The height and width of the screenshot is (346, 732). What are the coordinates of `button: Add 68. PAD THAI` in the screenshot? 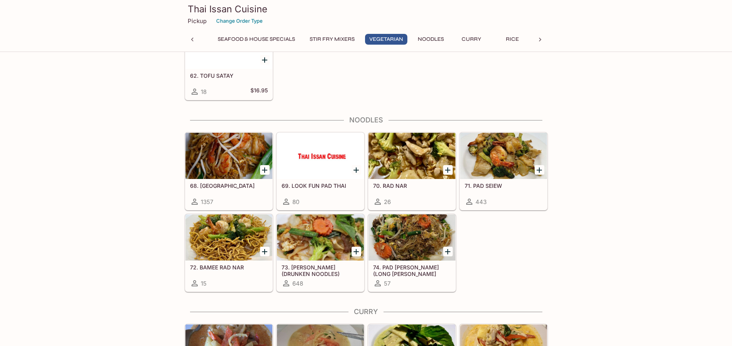 It's located at (265, 170).